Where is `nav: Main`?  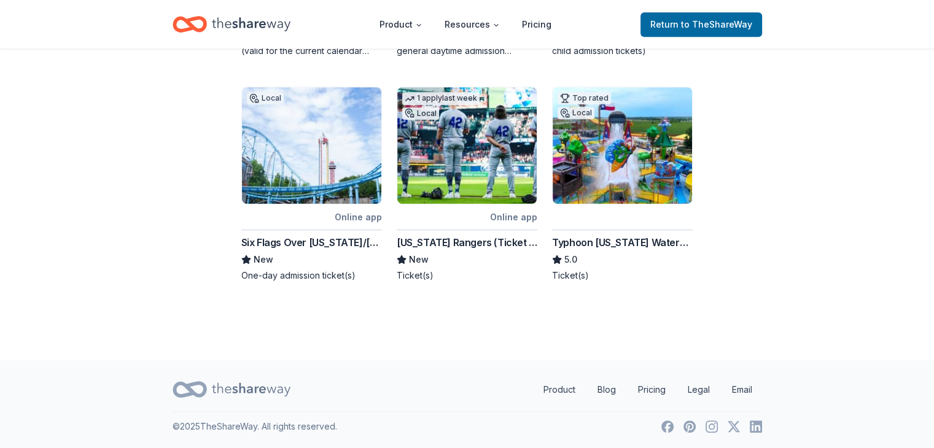
nav: Main is located at coordinates (465, 24).